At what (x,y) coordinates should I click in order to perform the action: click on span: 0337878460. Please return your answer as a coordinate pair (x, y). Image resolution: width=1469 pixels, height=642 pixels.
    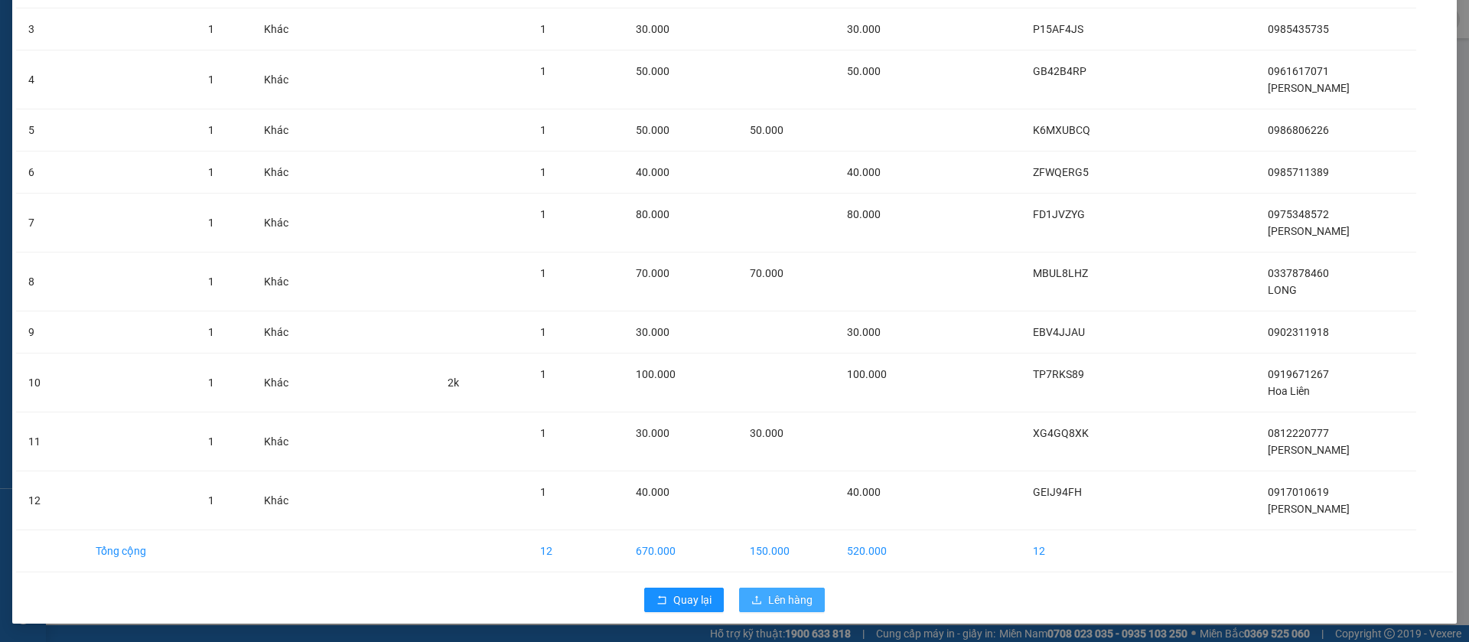
    Looking at the image, I should click on (1298, 273).